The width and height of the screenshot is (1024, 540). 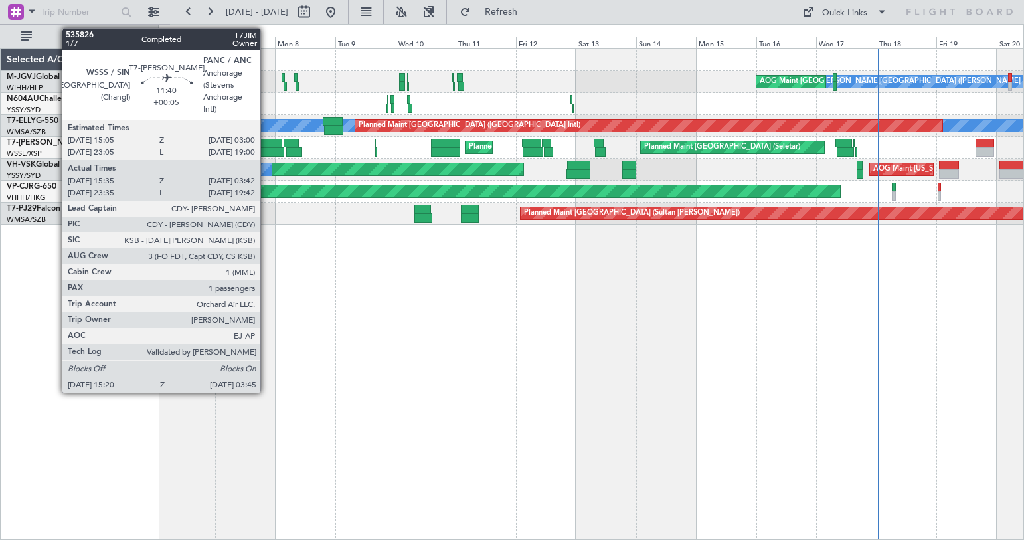 I want to click on div: Sun 7, so click(x=245, y=43).